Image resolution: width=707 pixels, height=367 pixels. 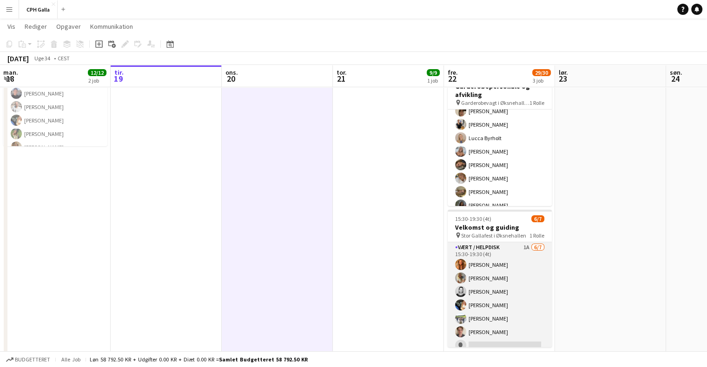 What do you see at coordinates (499, 228) in the screenshot?
I see `h3: Velkomst og guiding` at bounding box center [499, 228].